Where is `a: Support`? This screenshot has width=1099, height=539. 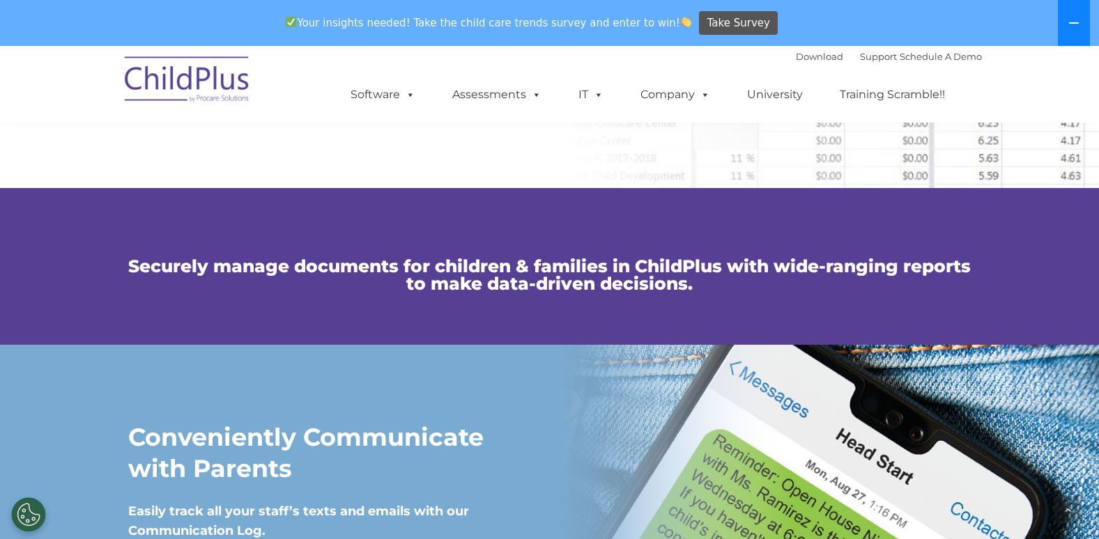
a: Support is located at coordinates (878, 56).